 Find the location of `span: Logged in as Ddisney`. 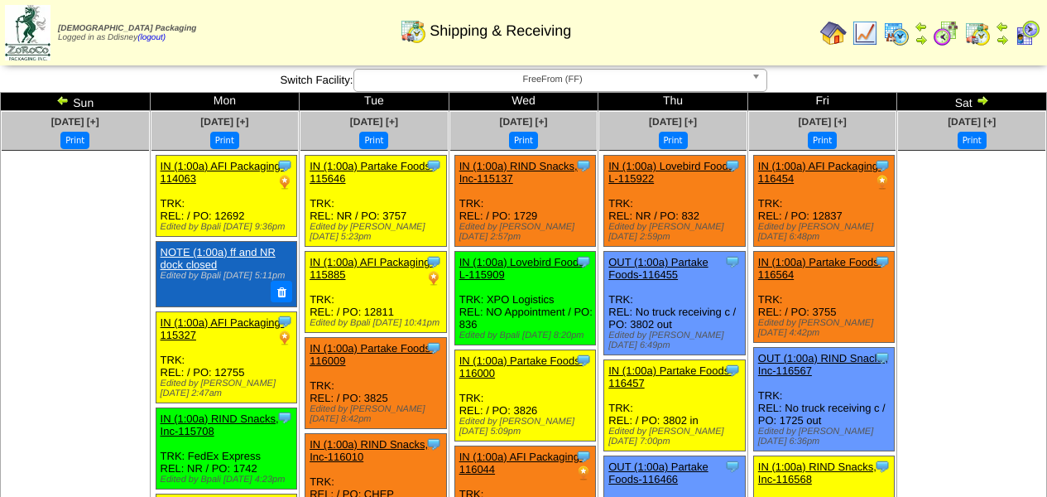

span: Logged in as Ddisney is located at coordinates (127, 33).